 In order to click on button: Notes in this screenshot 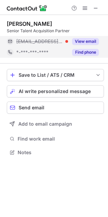, I will do `click(55, 153)`.